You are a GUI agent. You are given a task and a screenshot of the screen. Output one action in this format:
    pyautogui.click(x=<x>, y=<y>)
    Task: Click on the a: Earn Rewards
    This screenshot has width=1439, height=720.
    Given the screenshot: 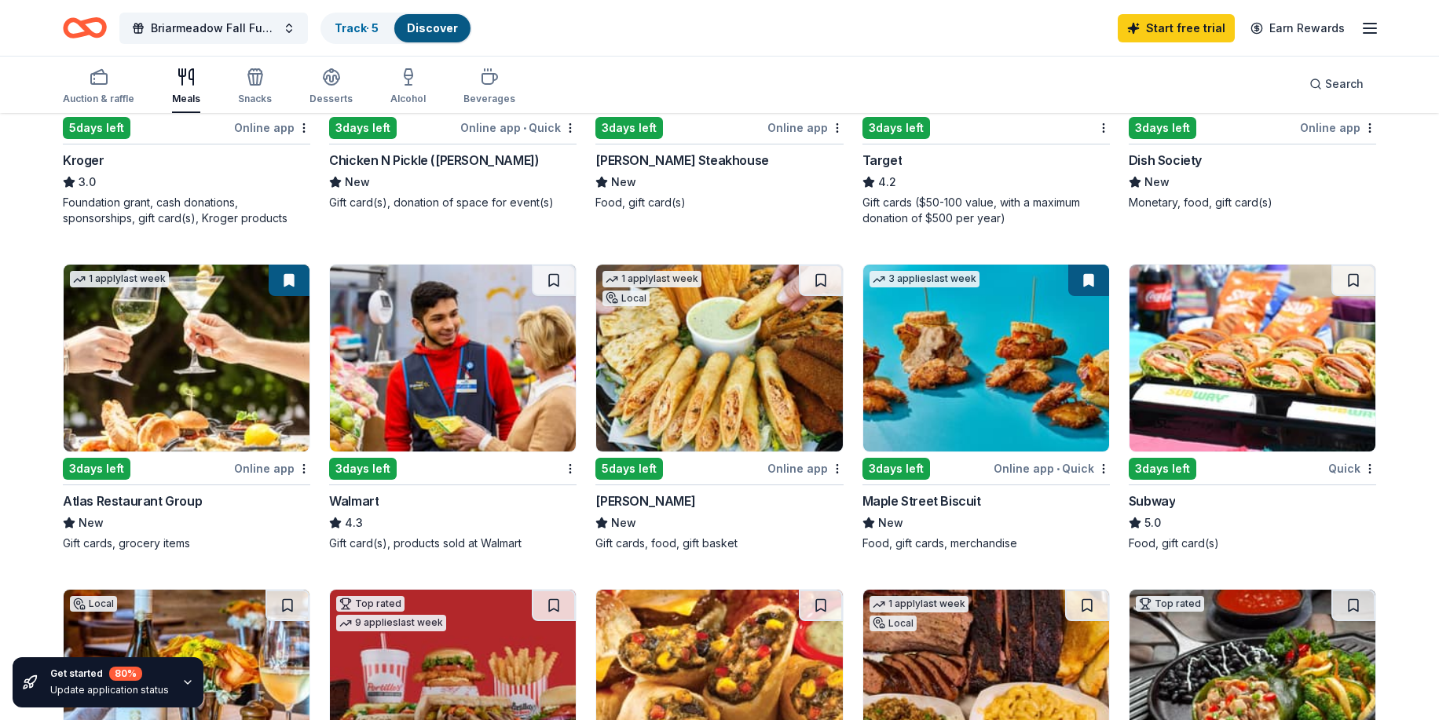 What is the action you would take?
    pyautogui.click(x=1298, y=28)
    